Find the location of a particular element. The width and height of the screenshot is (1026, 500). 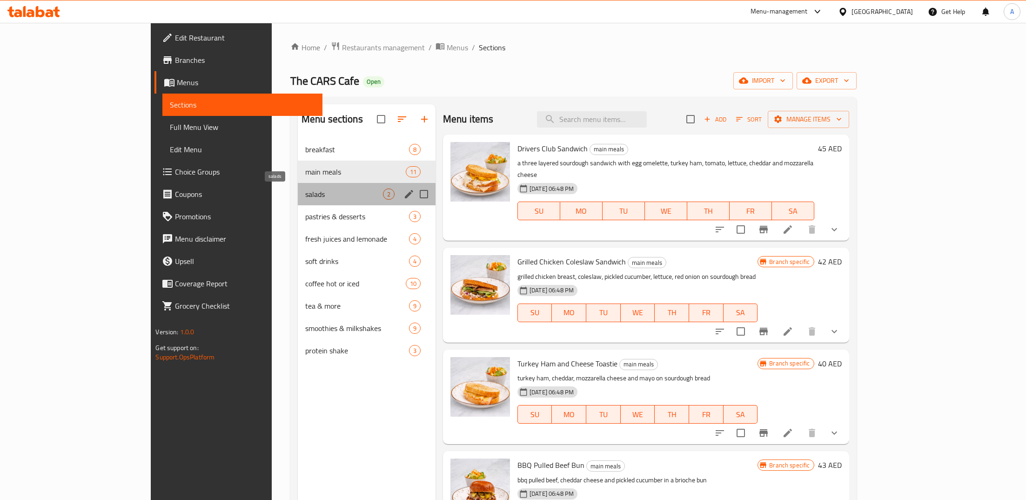

span: protein shake is located at coordinates (357, 350).